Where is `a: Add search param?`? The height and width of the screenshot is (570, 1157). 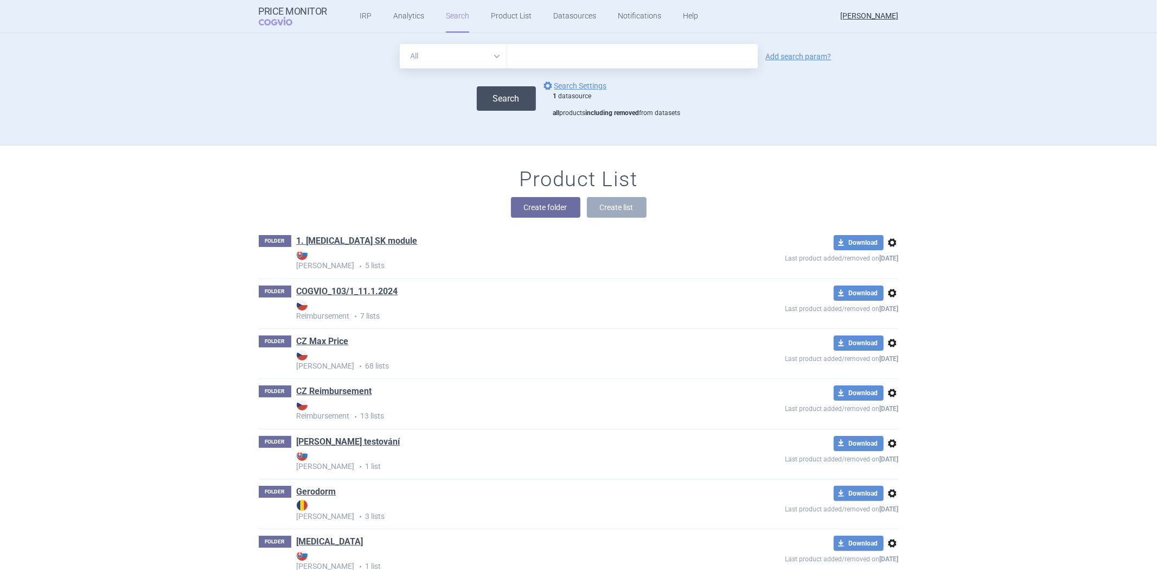 a: Add search param? is located at coordinates (799, 56).